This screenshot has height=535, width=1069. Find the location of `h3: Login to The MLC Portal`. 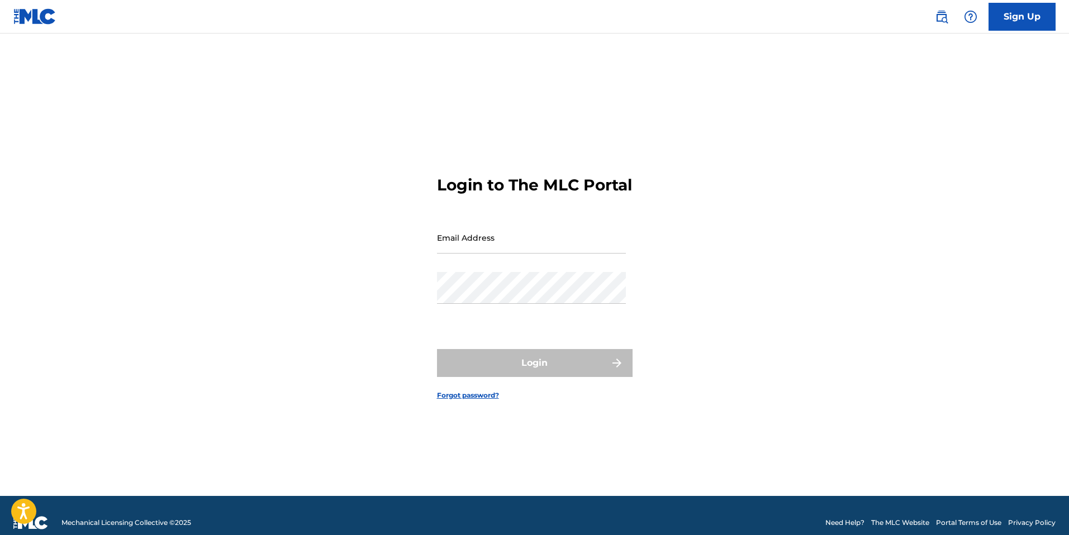

h3: Login to The MLC Portal is located at coordinates (534, 185).